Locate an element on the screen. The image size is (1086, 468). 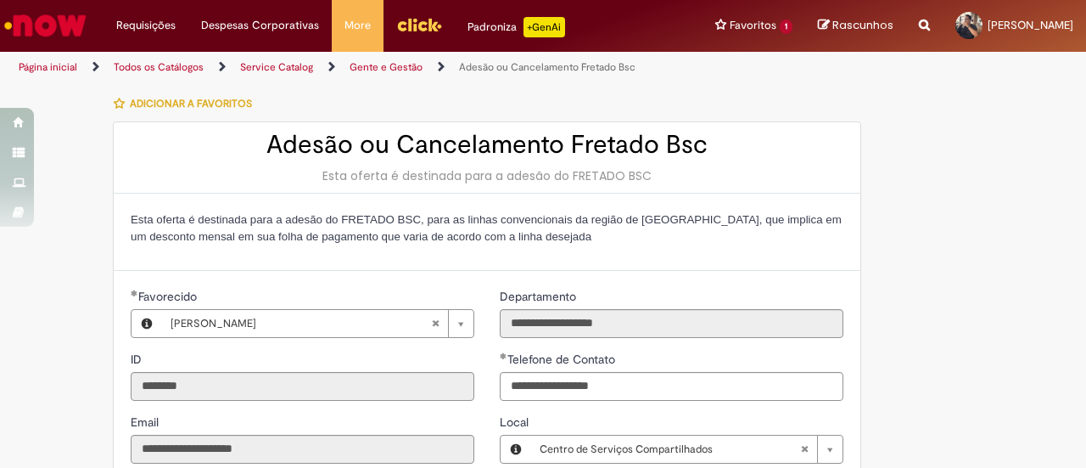
span: Rascunhos is located at coordinates (863, 25).